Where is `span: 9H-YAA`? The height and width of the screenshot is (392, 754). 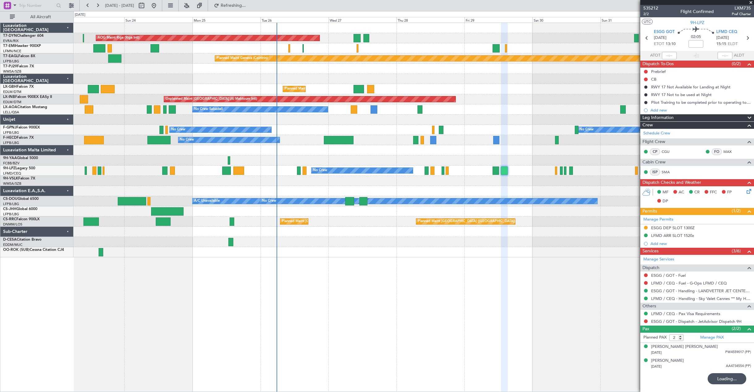 span: 9H-YAA is located at coordinates (10, 158).